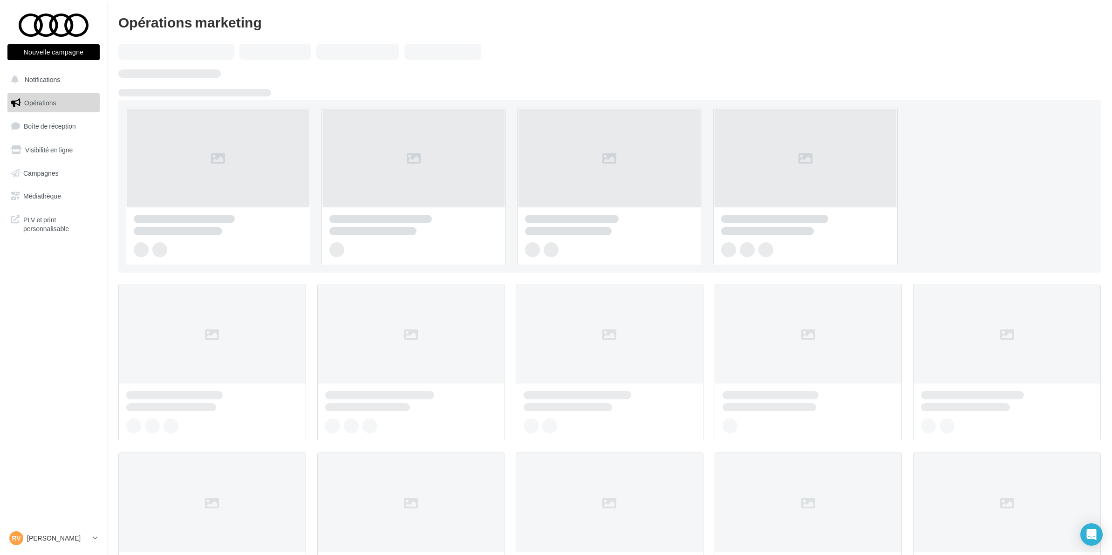 Image resolution: width=1112 pixels, height=555 pixels. I want to click on span: Campagnes, so click(41, 172).